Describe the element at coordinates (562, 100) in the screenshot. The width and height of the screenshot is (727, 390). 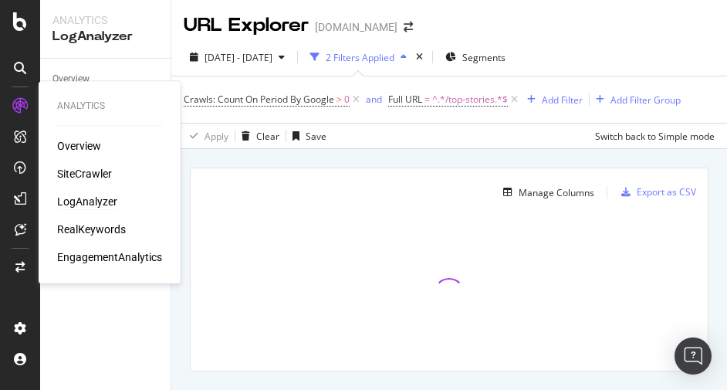
I see `div: Add Filter` at that location.